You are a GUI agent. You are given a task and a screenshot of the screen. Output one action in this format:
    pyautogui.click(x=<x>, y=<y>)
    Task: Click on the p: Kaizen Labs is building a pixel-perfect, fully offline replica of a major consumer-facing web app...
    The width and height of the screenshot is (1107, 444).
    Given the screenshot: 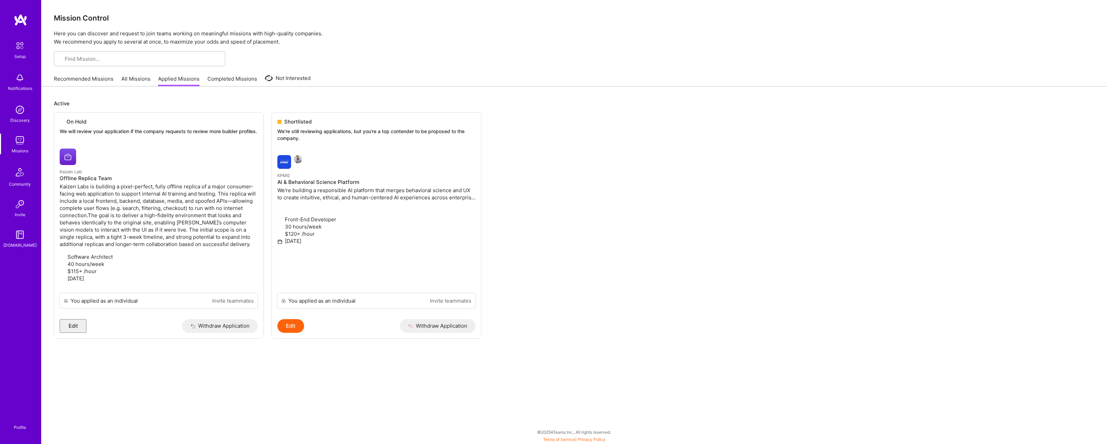 What is the action you would take?
    pyautogui.click(x=159, y=215)
    